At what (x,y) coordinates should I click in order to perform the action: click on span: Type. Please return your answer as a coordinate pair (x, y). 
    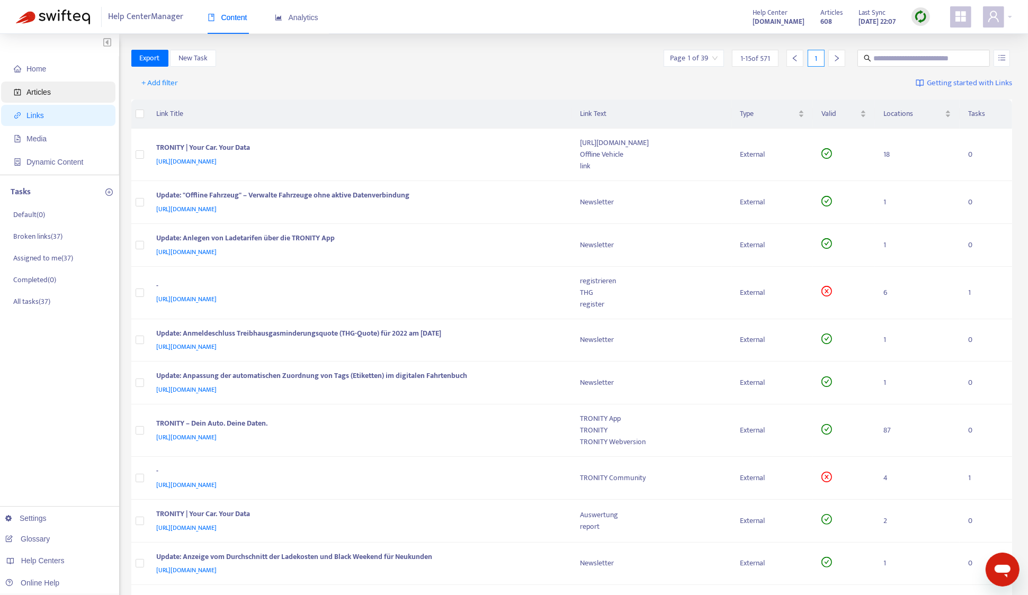
    Looking at the image, I should click on (768, 114).